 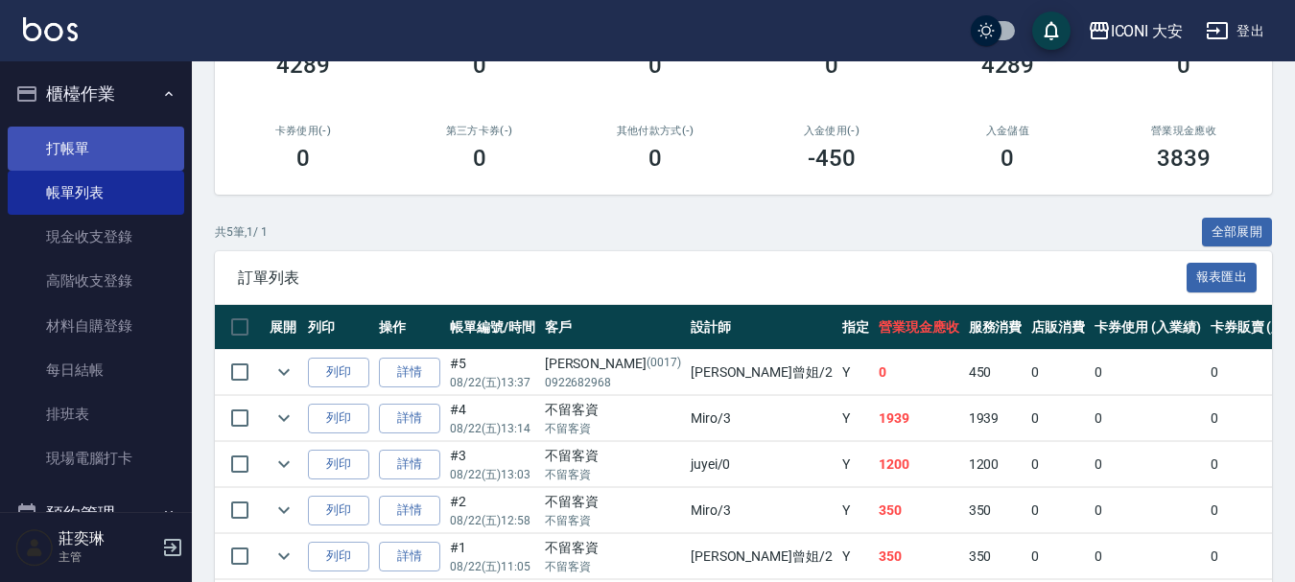 I want to click on th: 設計師, so click(x=761, y=327).